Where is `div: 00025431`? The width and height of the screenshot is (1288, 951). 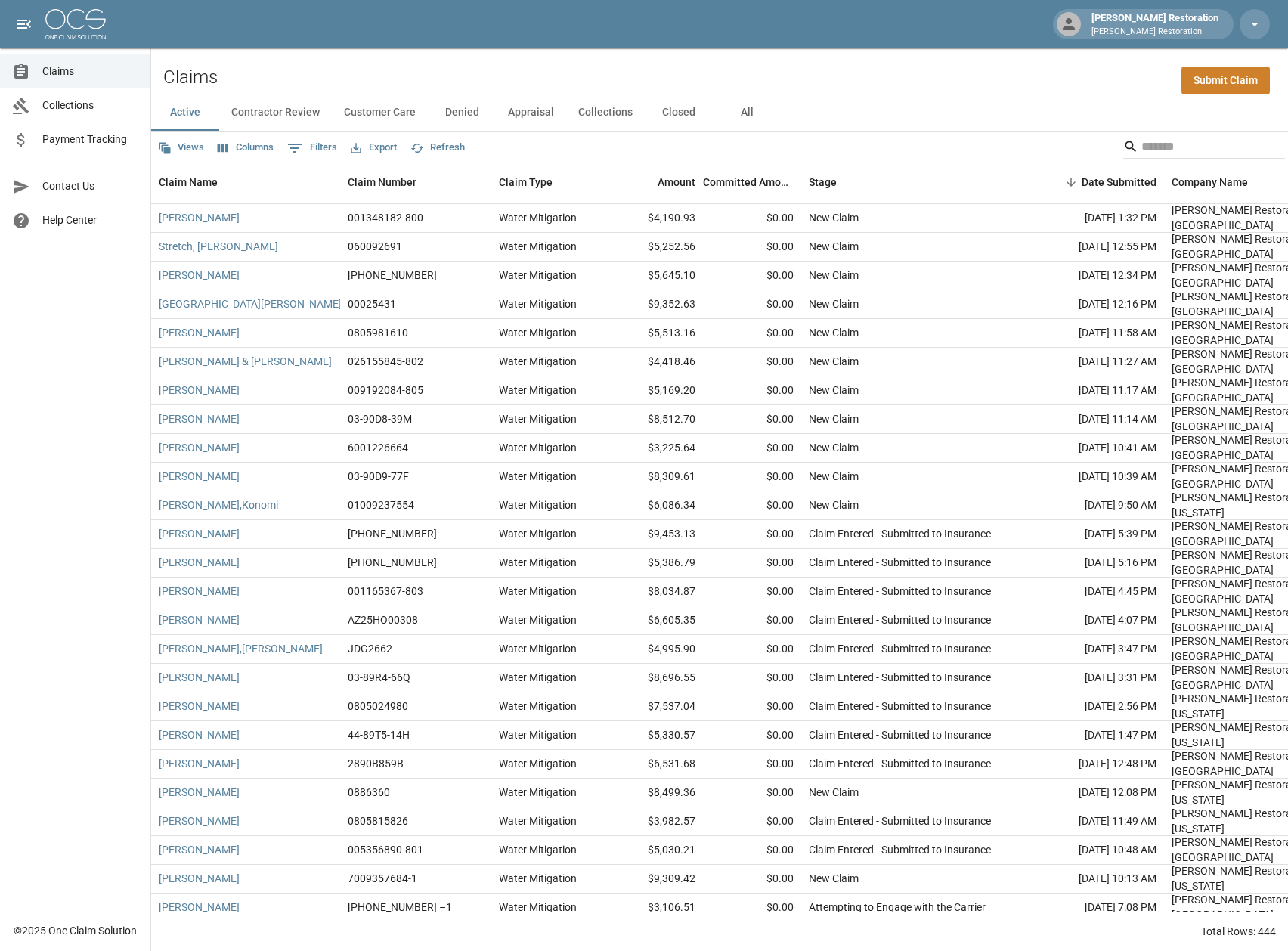 div: 00025431 is located at coordinates (372, 304).